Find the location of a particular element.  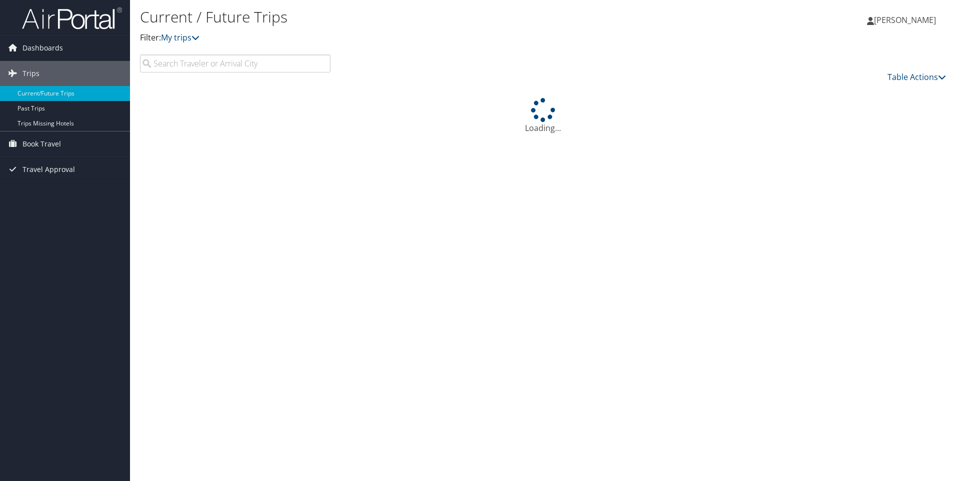

span: Trips is located at coordinates (31, 73).